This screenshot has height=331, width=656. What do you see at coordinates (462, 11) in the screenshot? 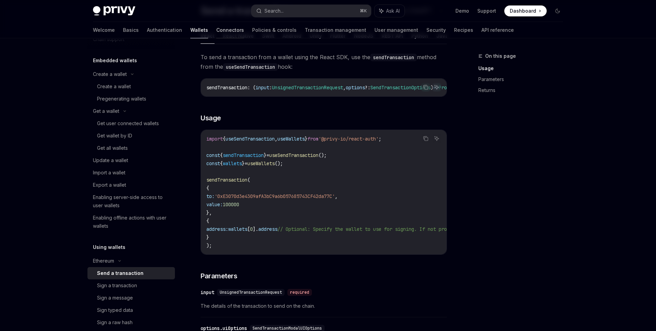
I see `a: Demo` at bounding box center [462, 11].